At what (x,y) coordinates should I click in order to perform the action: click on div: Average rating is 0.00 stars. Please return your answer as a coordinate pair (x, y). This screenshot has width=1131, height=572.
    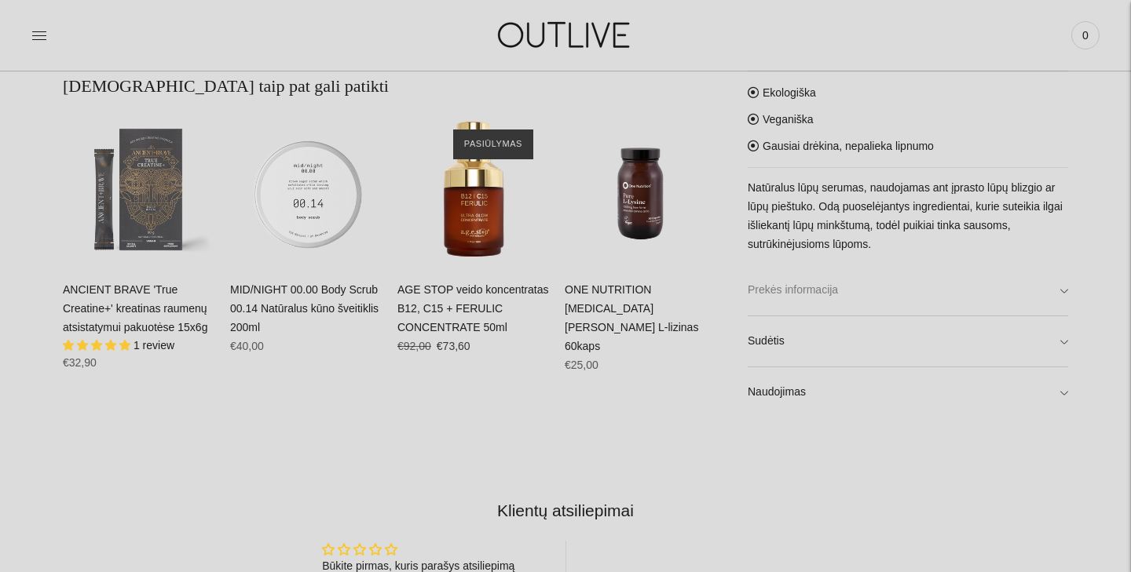
    Looking at the image, I should click on (418, 550).